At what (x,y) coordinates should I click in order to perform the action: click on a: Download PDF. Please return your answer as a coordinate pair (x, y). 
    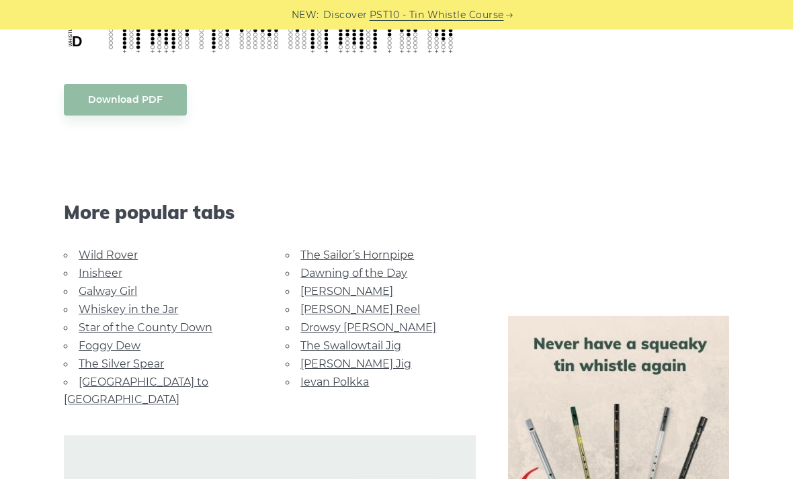
    Looking at the image, I should click on (125, 99).